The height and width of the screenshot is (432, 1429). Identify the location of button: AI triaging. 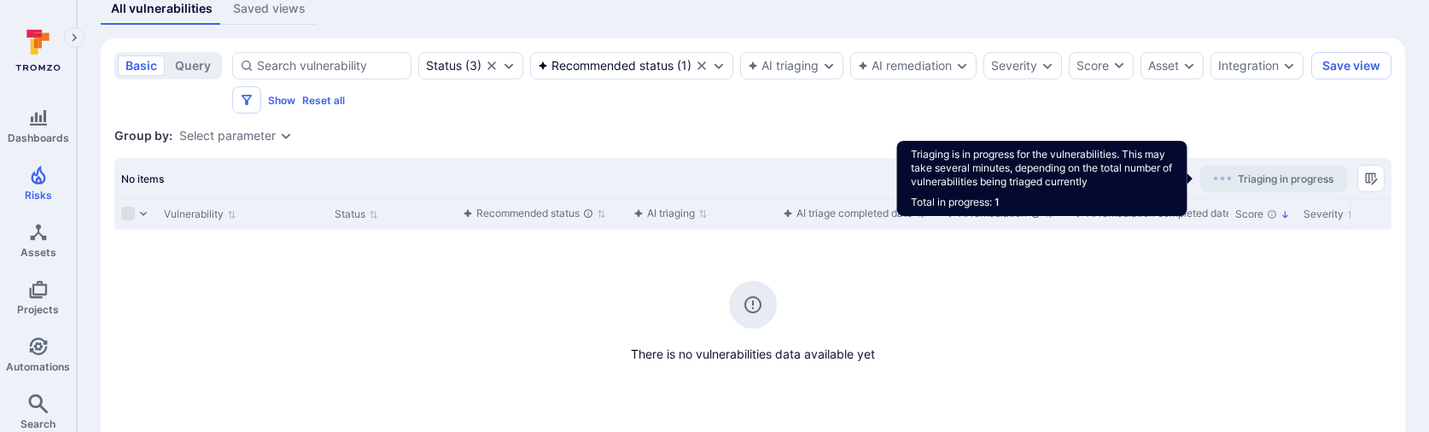
(783, 66).